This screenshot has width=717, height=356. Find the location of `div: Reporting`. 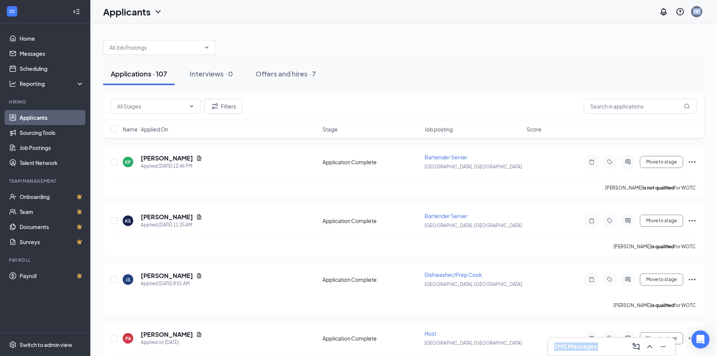

div: Reporting is located at coordinates (52, 84).